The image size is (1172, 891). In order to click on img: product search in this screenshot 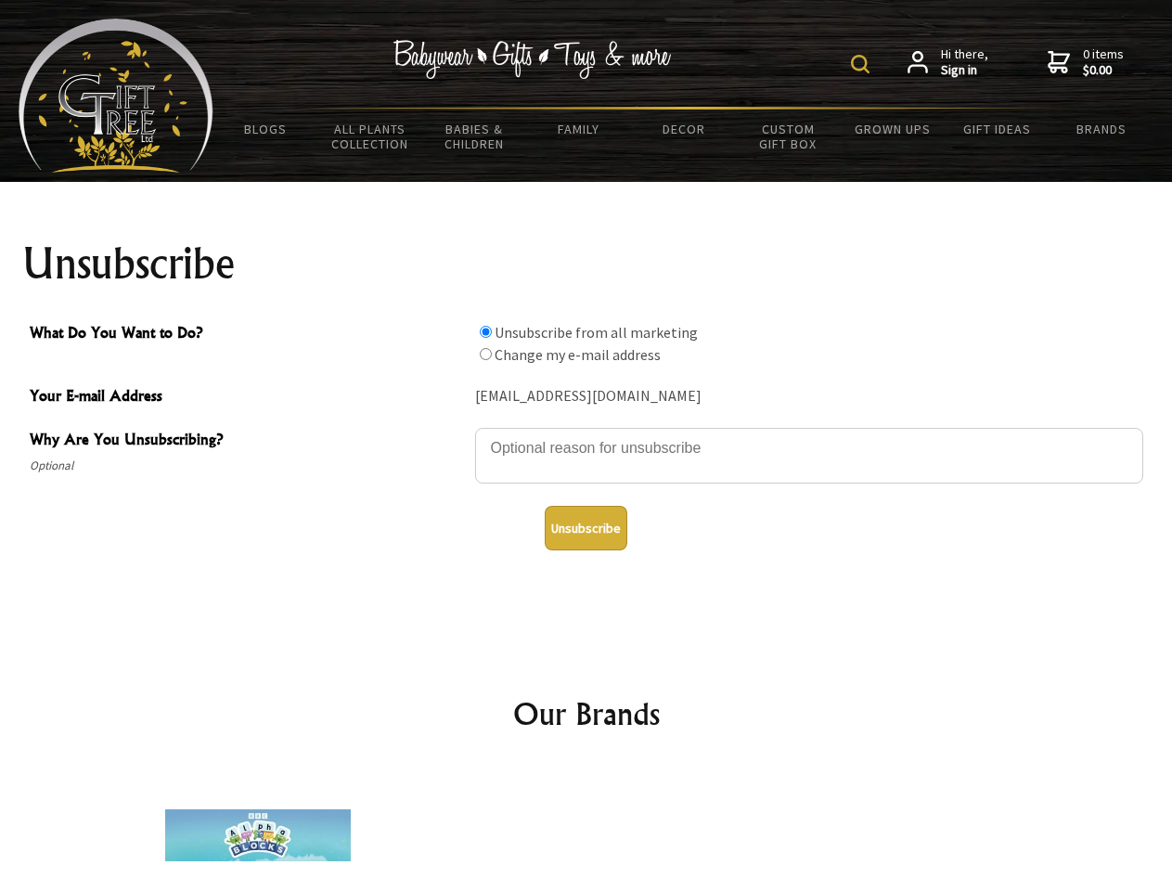, I will do `click(860, 64)`.